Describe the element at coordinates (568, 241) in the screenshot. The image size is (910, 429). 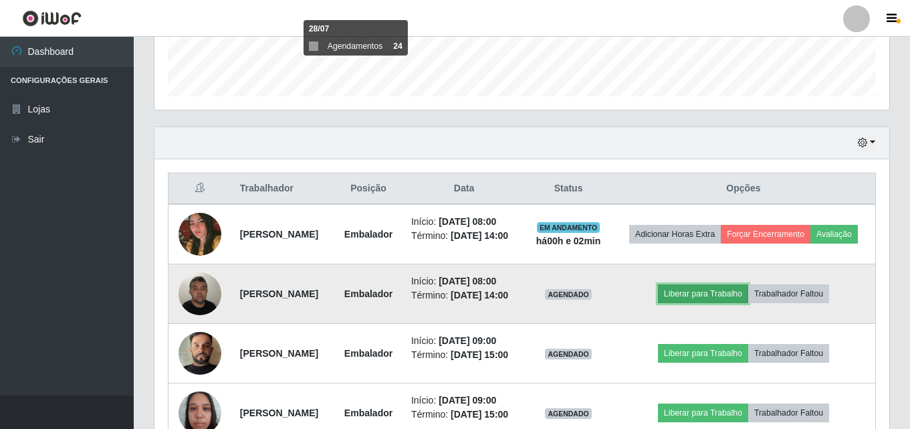
I see `strong: há 00 h e 02 min` at that location.